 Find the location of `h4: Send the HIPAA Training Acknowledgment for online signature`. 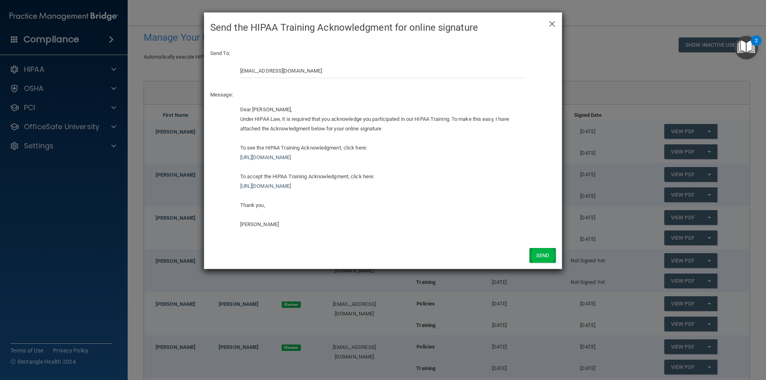

h4: Send the HIPAA Training Acknowledgment for online signature is located at coordinates (383, 28).